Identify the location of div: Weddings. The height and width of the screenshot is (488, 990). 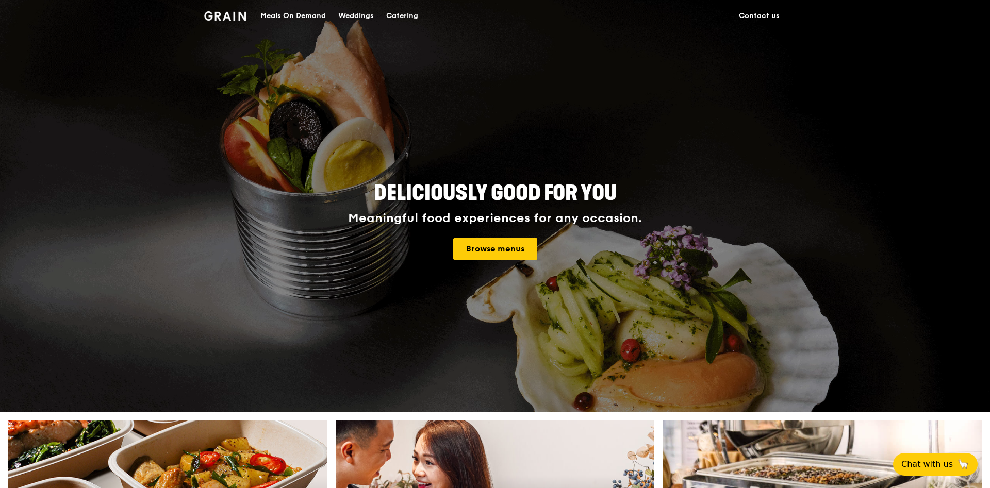
(356, 16).